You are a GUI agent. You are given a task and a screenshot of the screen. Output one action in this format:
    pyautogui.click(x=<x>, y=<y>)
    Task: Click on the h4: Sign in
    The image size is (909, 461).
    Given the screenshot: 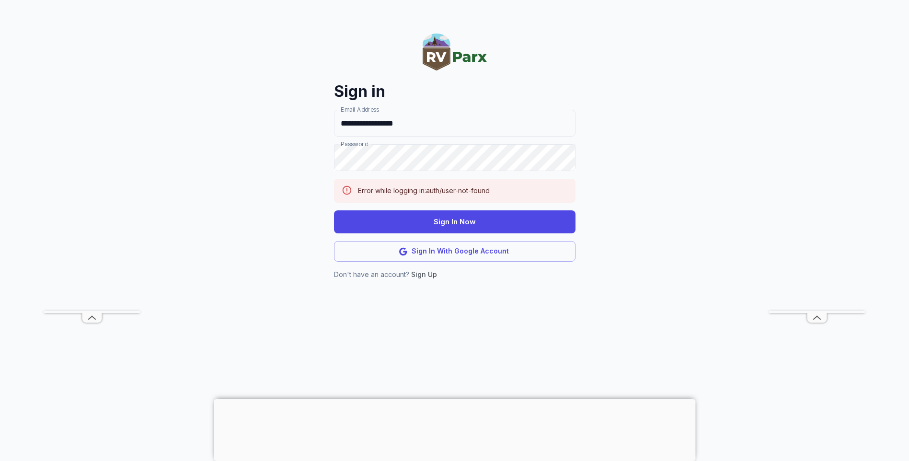 What is the action you would take?
    pyautogui.click(x=455, y=92)
    